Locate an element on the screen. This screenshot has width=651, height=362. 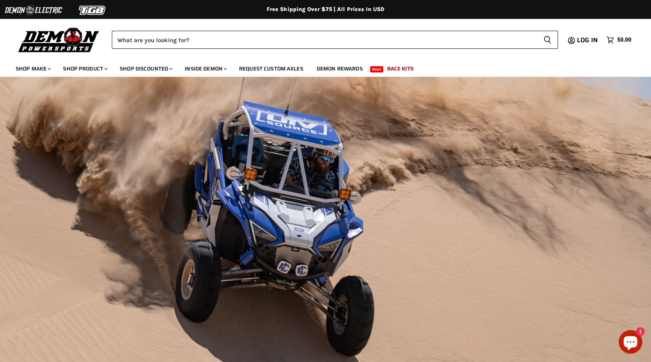
img: TGB Logo 2 is located at coordinates (93, 10).